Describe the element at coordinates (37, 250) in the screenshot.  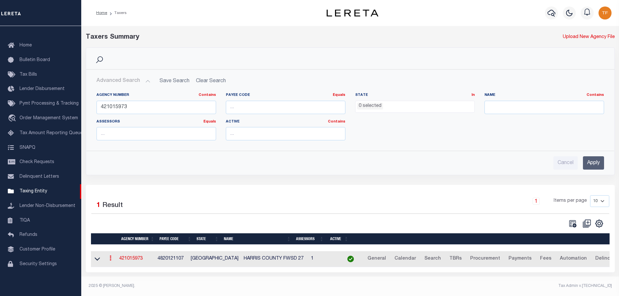
I see `span: Customer Profile` at that location.